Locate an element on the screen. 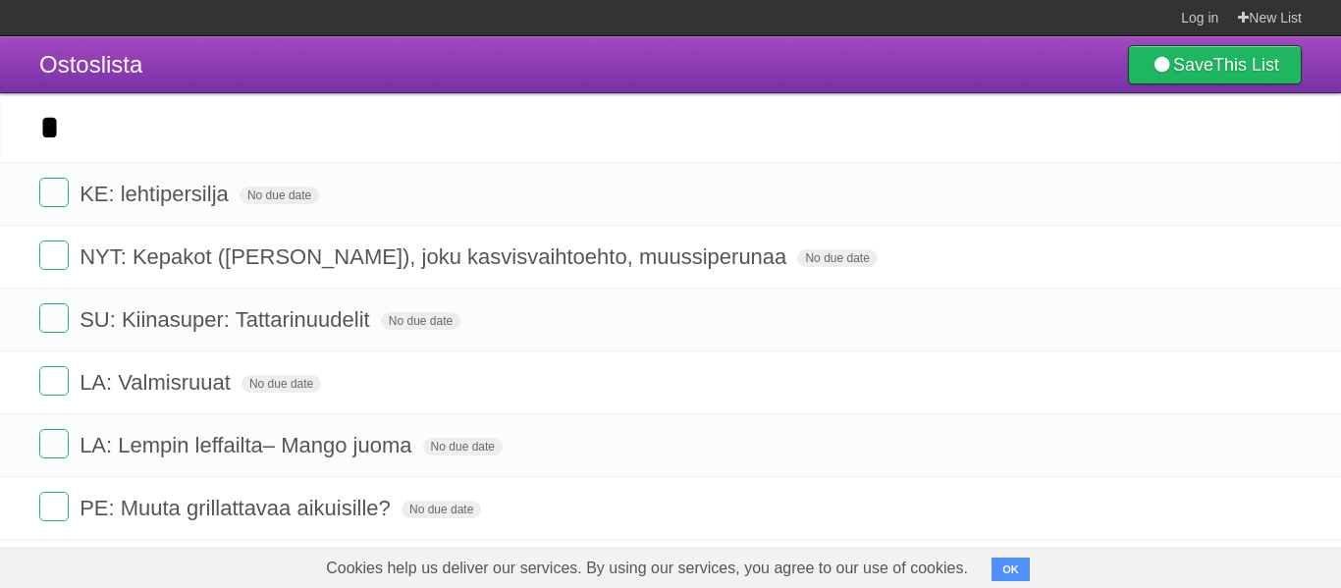 Image resolution: width=1341 pixels, height=588 pixels. span: Cookies help us deliver our services. By using our services, you agree to our use of cookies. is located at coordinates (647, 568).